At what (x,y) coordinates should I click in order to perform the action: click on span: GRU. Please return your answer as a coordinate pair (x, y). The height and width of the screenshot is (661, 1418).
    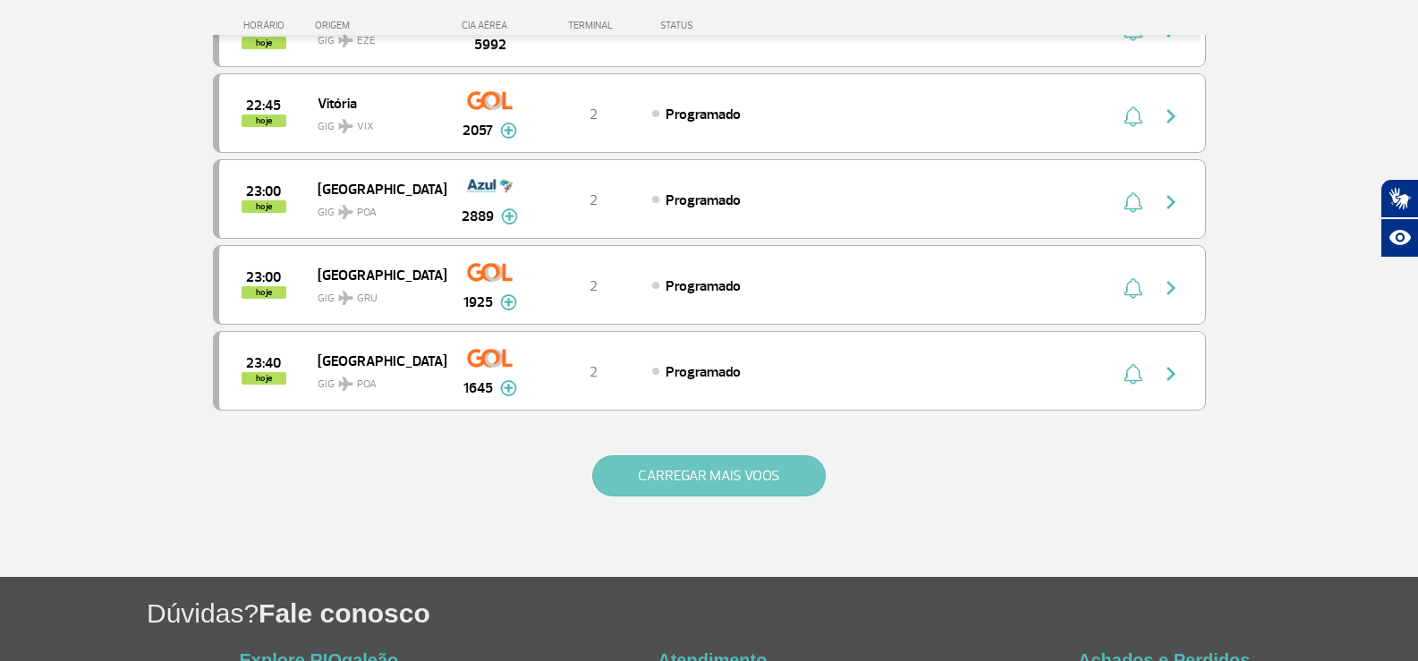
    Looking at the image, I should click on (367, 299).